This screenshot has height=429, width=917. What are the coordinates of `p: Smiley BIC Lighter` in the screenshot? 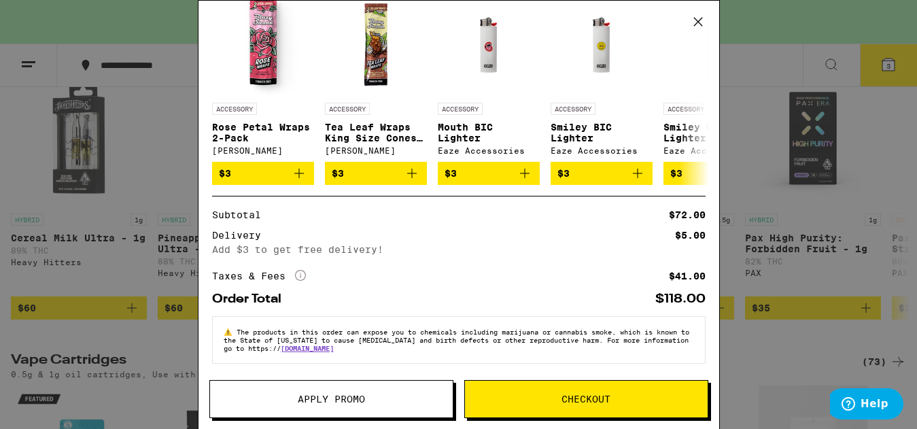 It's located at (602, 133).